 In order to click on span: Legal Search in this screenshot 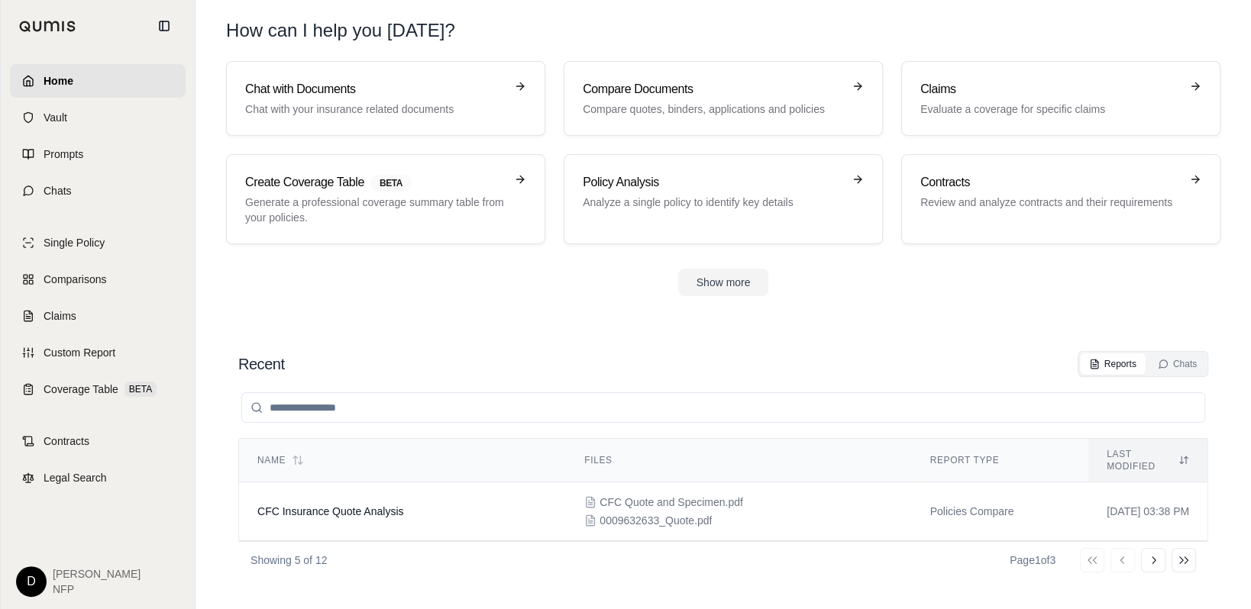, I will do `click(75, 478)`.